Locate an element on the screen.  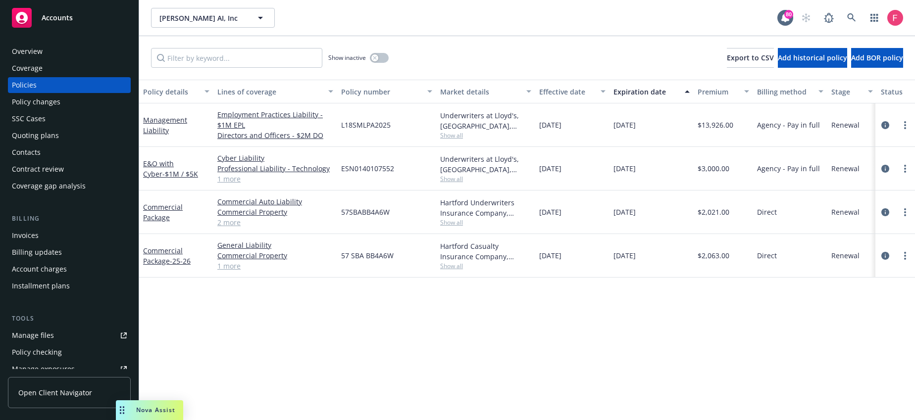
a: Policies is located at coordinates (69, 85).